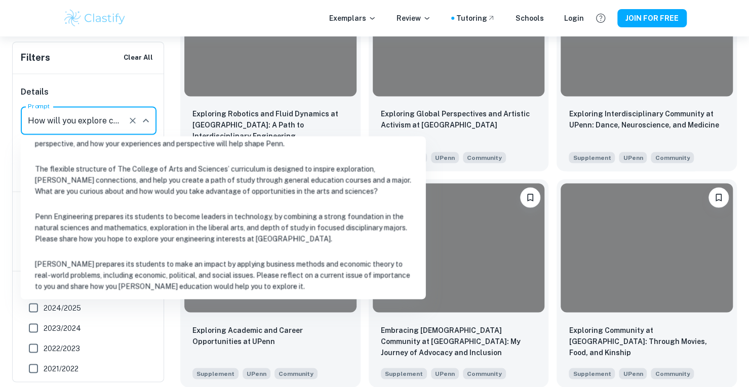 This screenshot has width=749, height=387. What do you see at coordinates (574, 18) in the screenshot?
I see `a: Login` at bounding box center [574, 18].